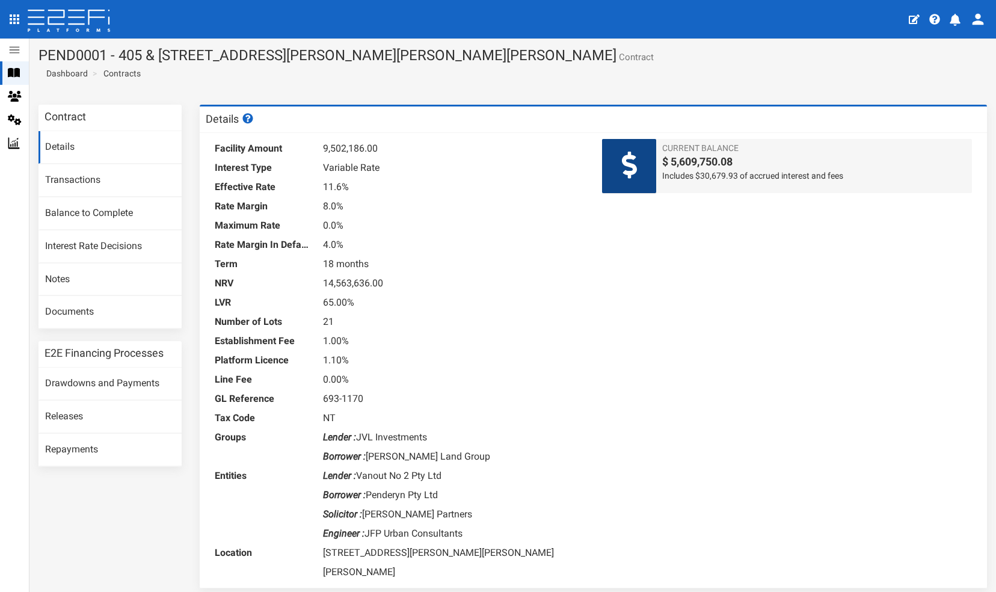 The width and height of the screenshot is (996, 592). I want to click on a: Releases, so click(110, 417).